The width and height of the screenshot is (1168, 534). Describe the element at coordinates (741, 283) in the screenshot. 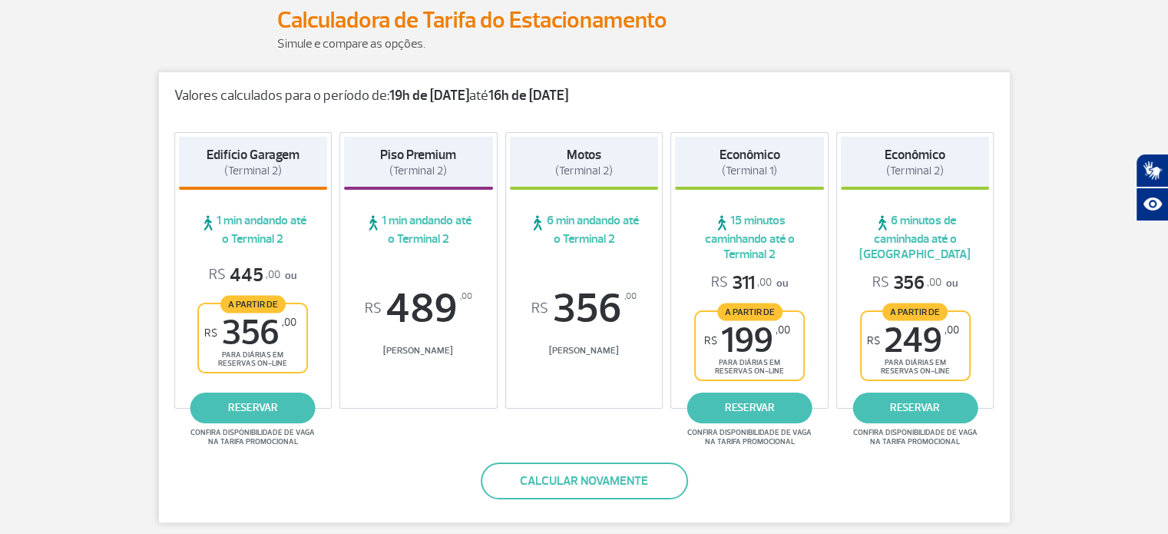

I see `span: 311` at that location.